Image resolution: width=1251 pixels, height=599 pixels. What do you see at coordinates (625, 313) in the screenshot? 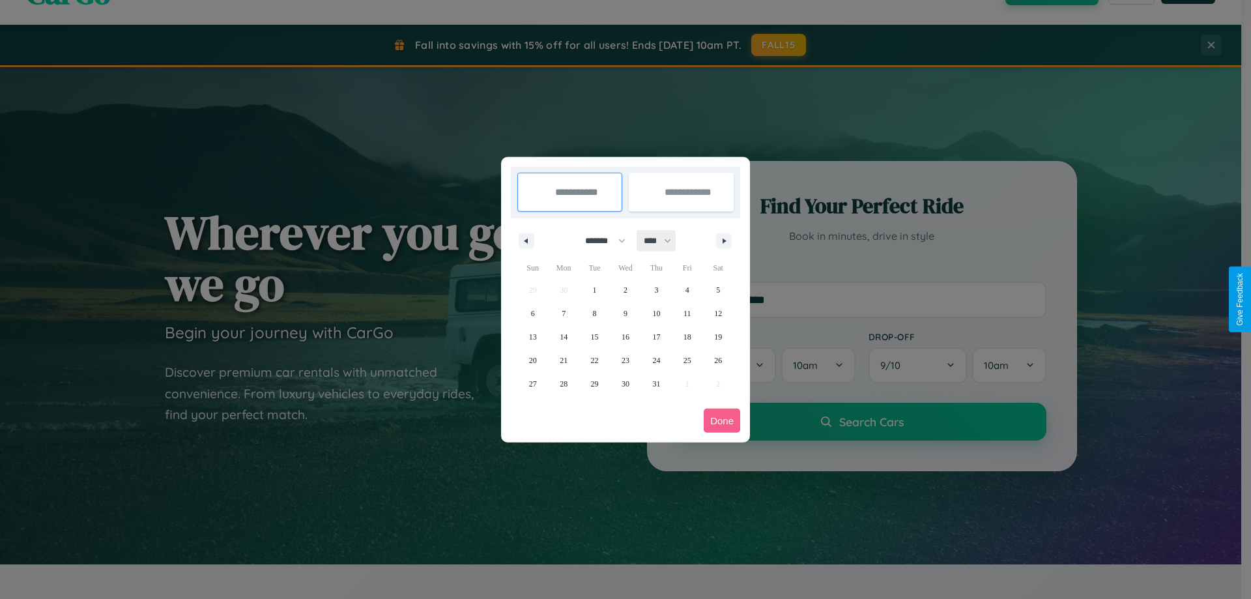
I see `button: 9` at bounding box center [625, 313].